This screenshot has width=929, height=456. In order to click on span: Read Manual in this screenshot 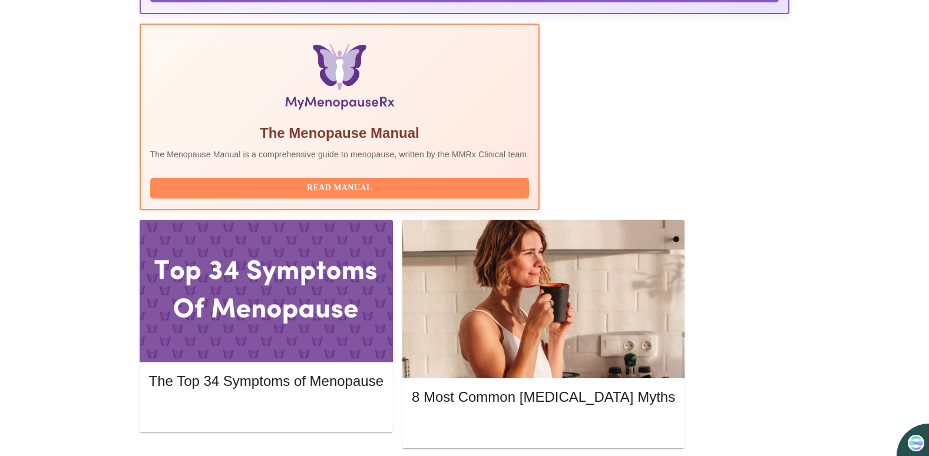, I will do `click(340, 188)`.